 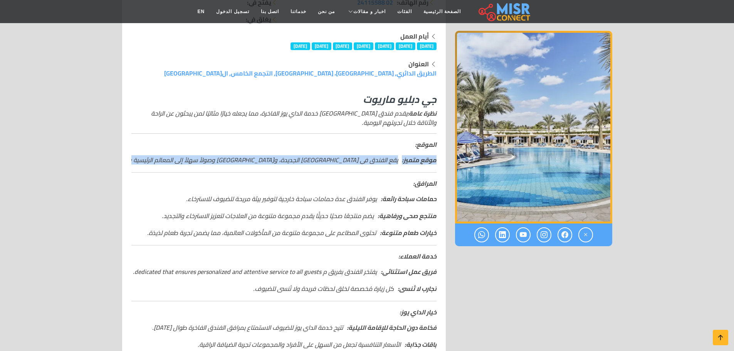 I want to click on a: الفئات, so click(x=405, y=12).